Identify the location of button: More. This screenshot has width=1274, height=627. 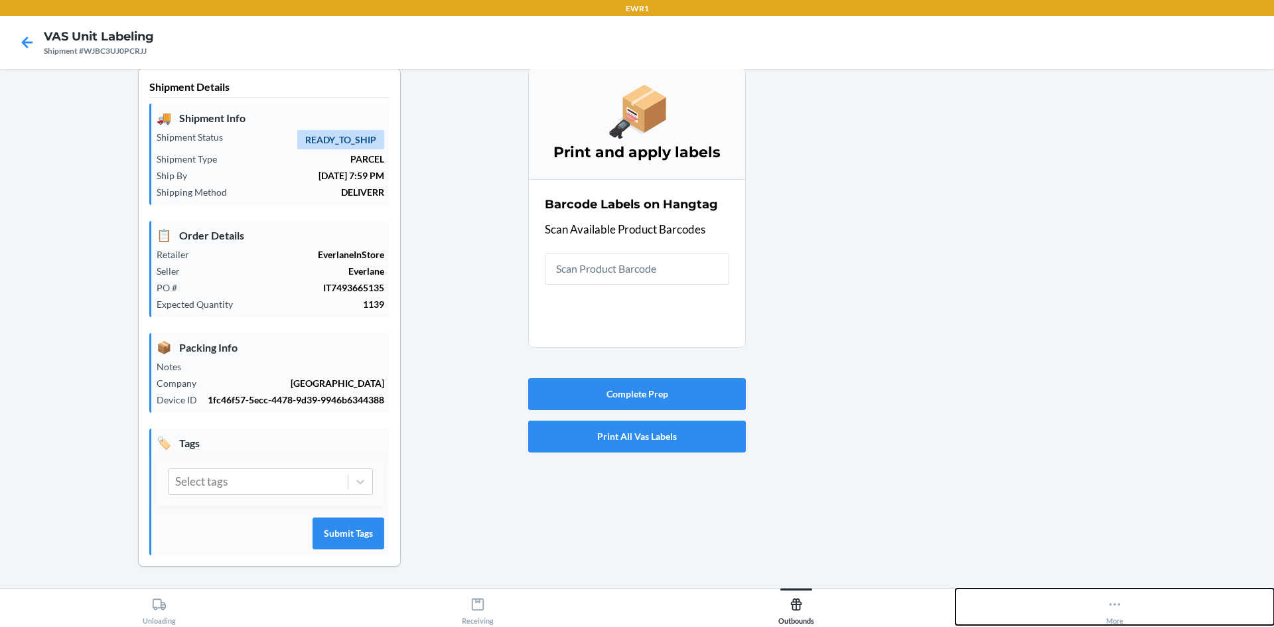
(1114, 606).